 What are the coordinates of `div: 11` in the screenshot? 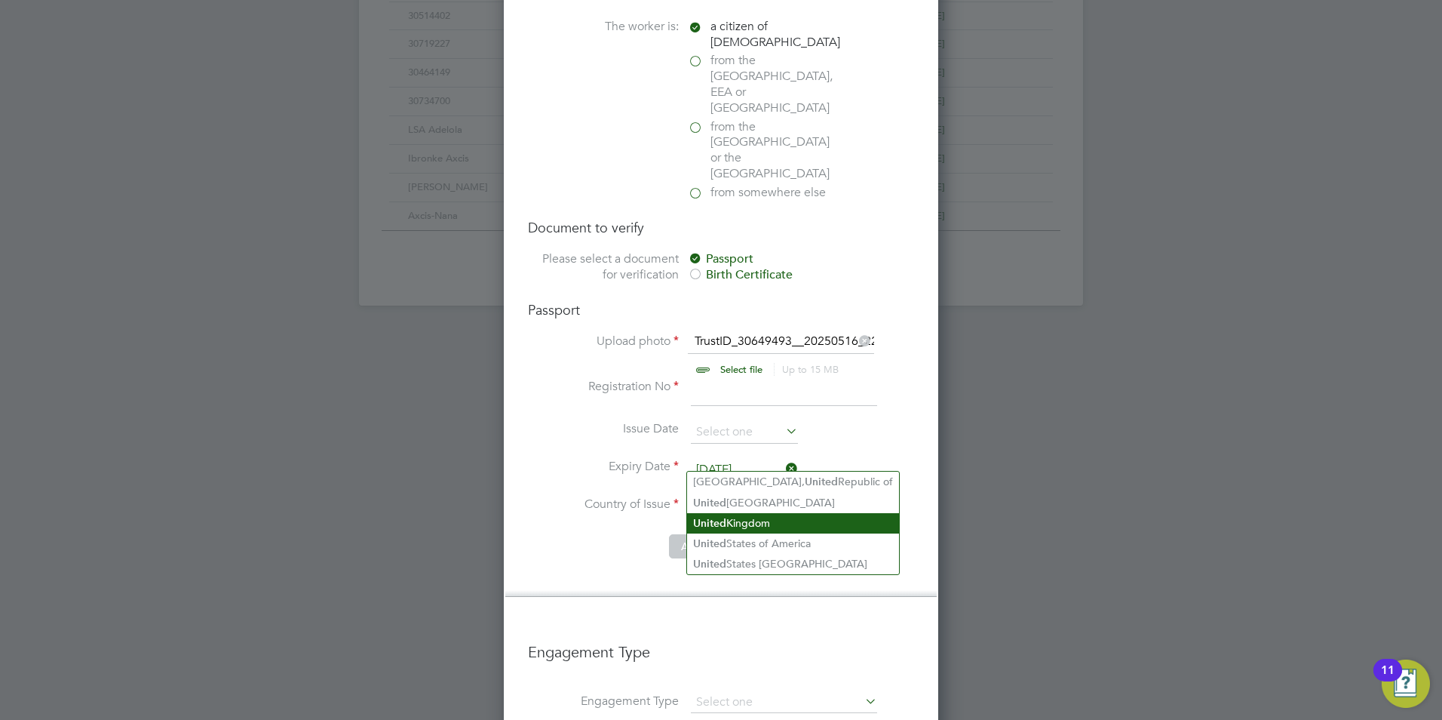 It's located at (1388, 680).